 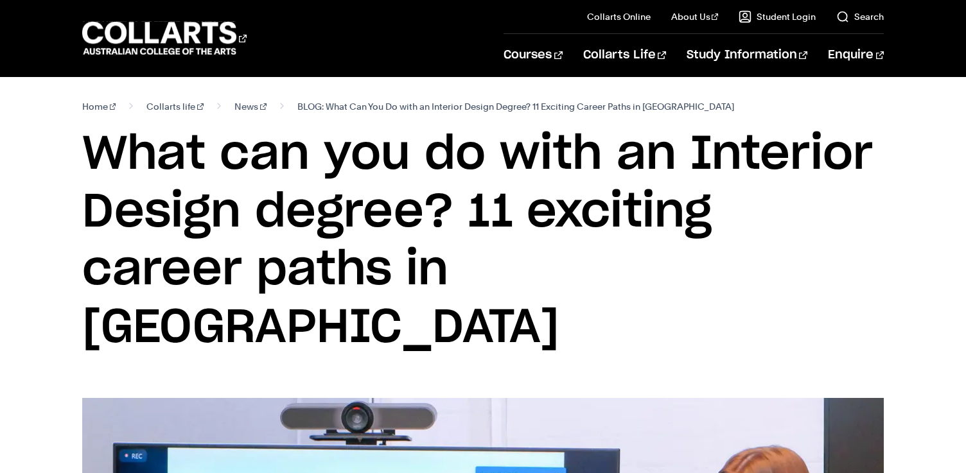 What do you see at coordinates (624, 55) in the screenshot?
I see `a: Collarts Life` at bounding box center [624, 55].